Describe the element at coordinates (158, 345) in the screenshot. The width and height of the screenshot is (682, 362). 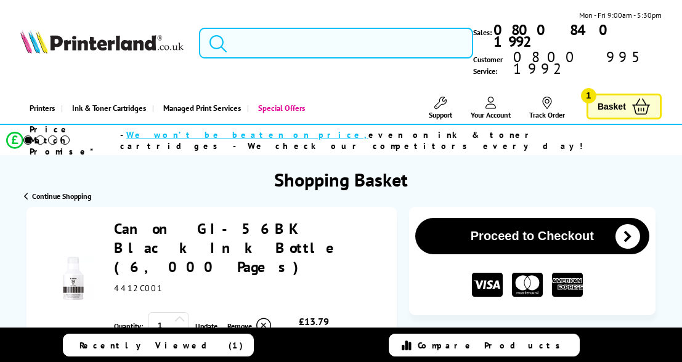
I see `a: Recently Viewed (1)` at that location.